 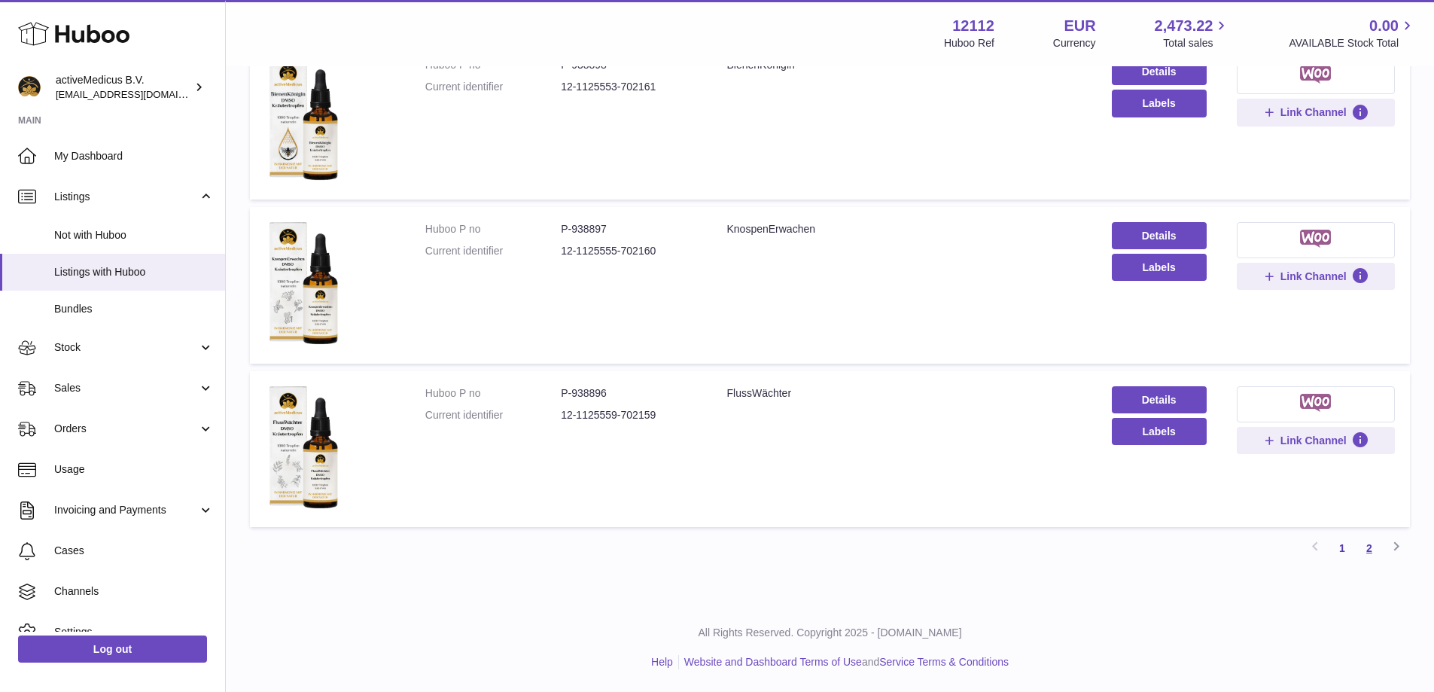 I want to click on a: Log out, so click(x=112, y=649).